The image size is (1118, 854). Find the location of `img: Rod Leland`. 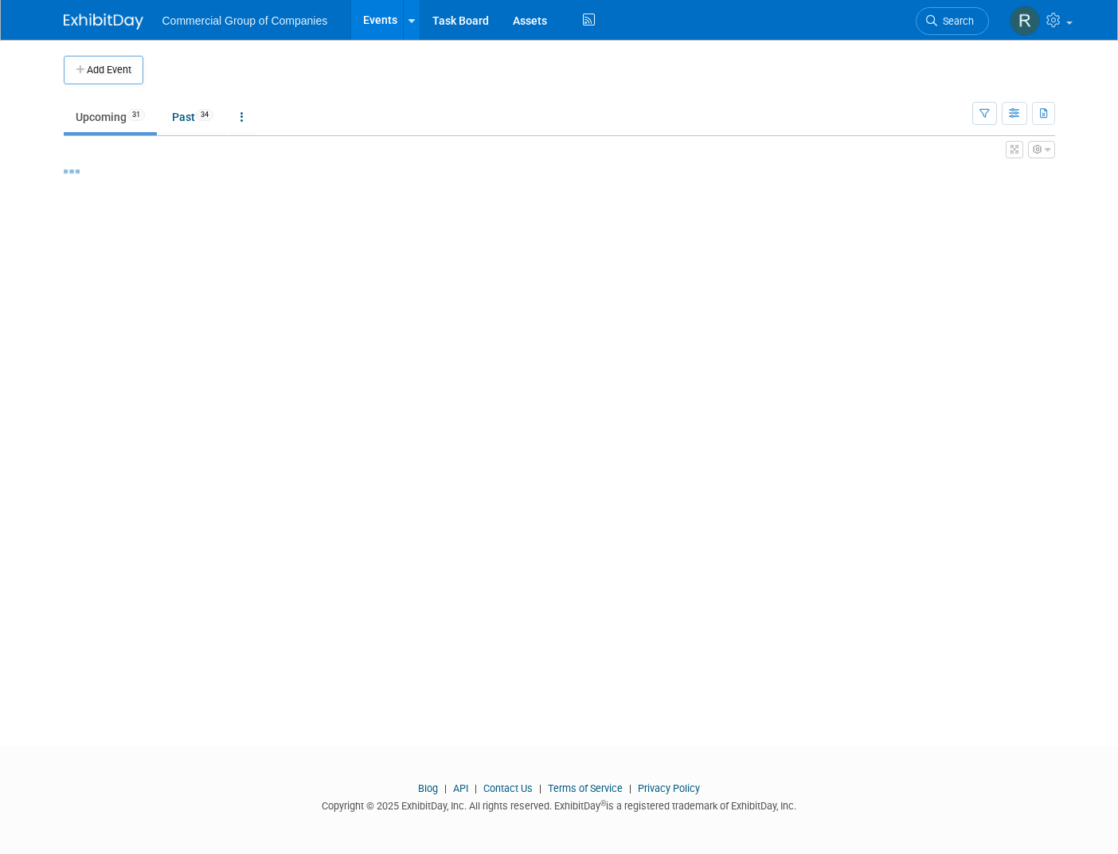

img: Rod Leland is located at coordinates (1025, 21).